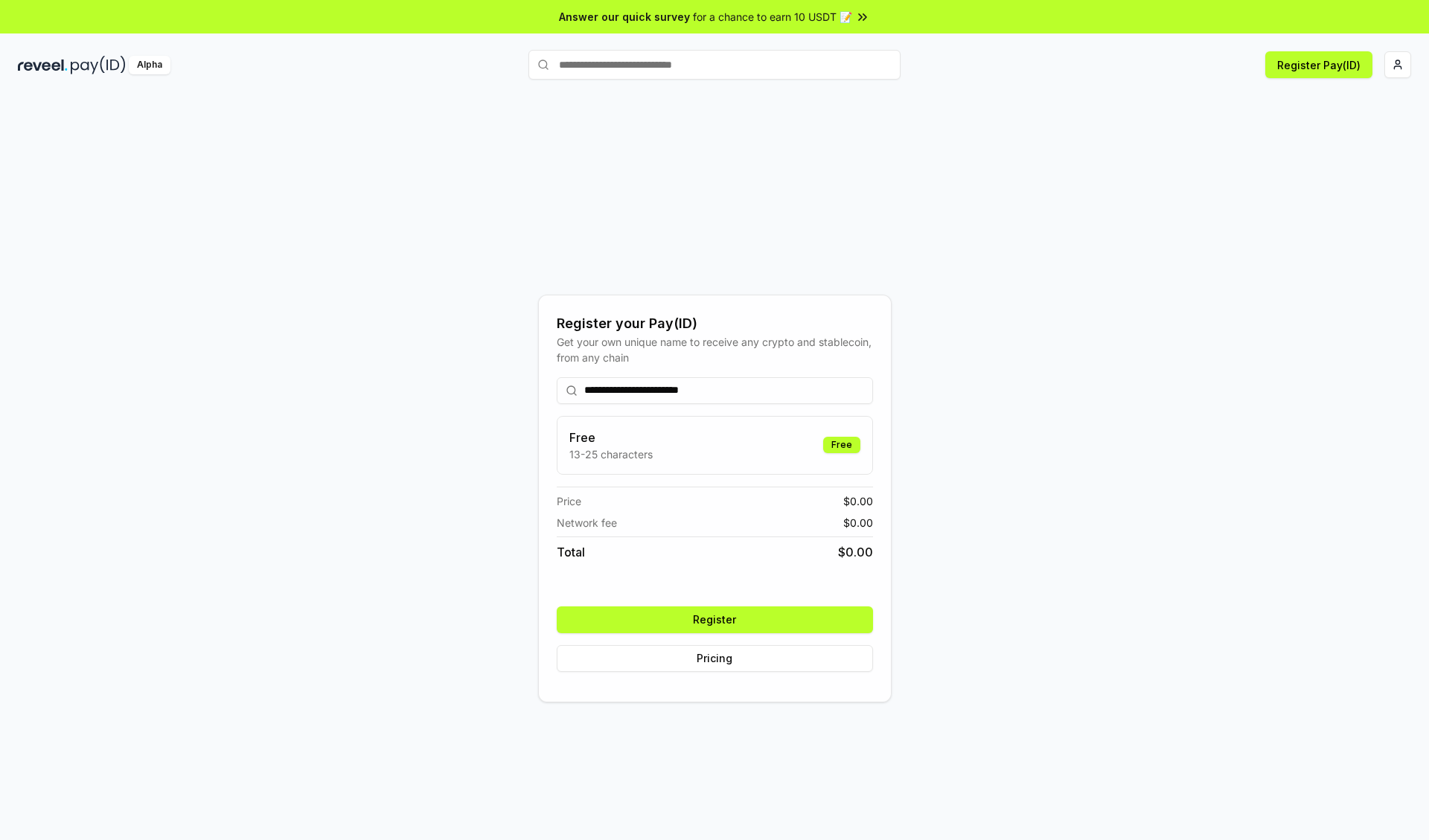 The width and height of the screenshot is (1429, 840). Describe the element at coordinates (714, 349) in the screenshot. I see `div: Get your own unique name to receive any crypto and stablecoin, from any chain` at that location.